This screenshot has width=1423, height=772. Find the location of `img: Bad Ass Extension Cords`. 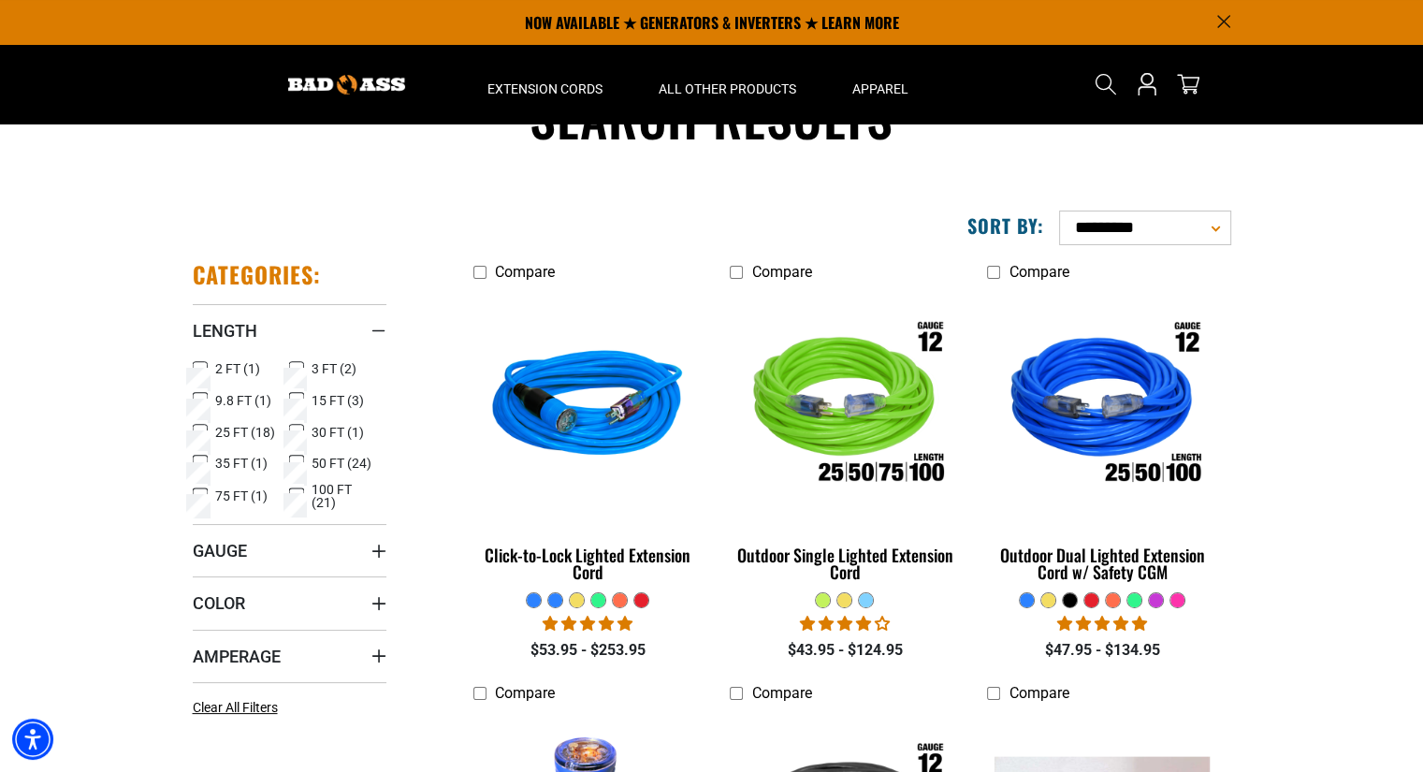

img: Bad Ass Extension Cords is located at coordinates (346, 84).